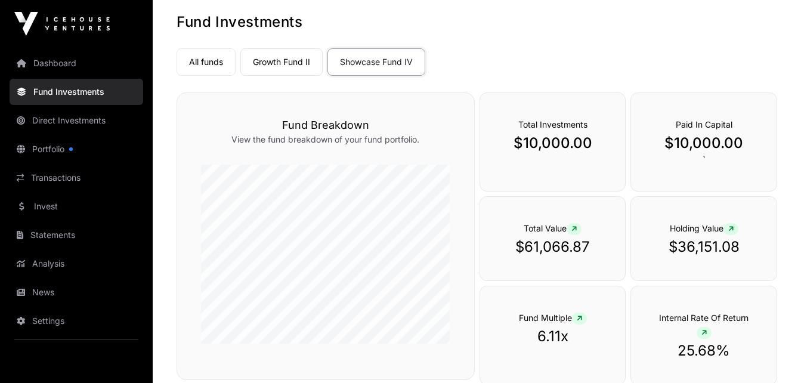 The image size is (801, 383). Describe the element at coordinates (76, 292) in the screenshot. I see `a: News` at that location.